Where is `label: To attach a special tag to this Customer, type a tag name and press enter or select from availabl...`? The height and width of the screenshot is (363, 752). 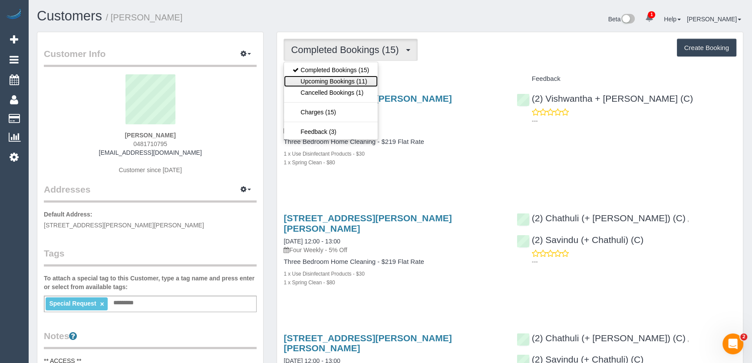 label: To attach a special tag to this Customer, type a tag name and press enter or select from availabl... is located at coordinates (150, 282).